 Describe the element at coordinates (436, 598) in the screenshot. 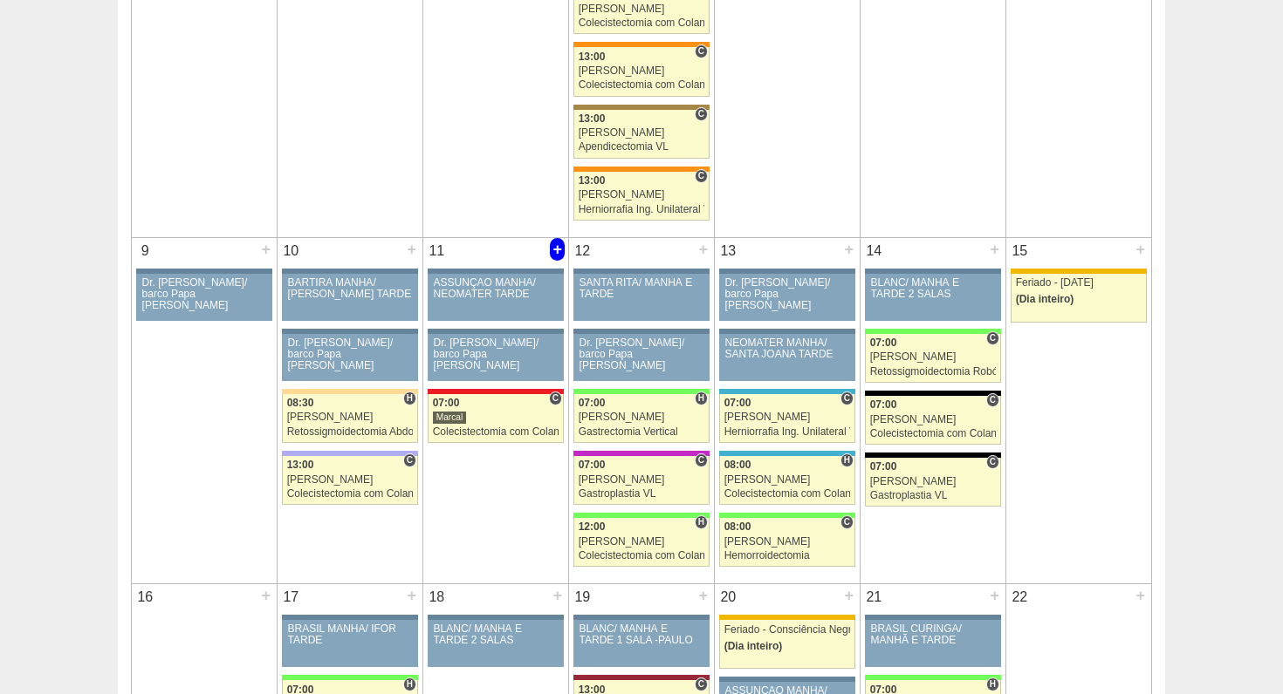

I see `div: 18` at that location.